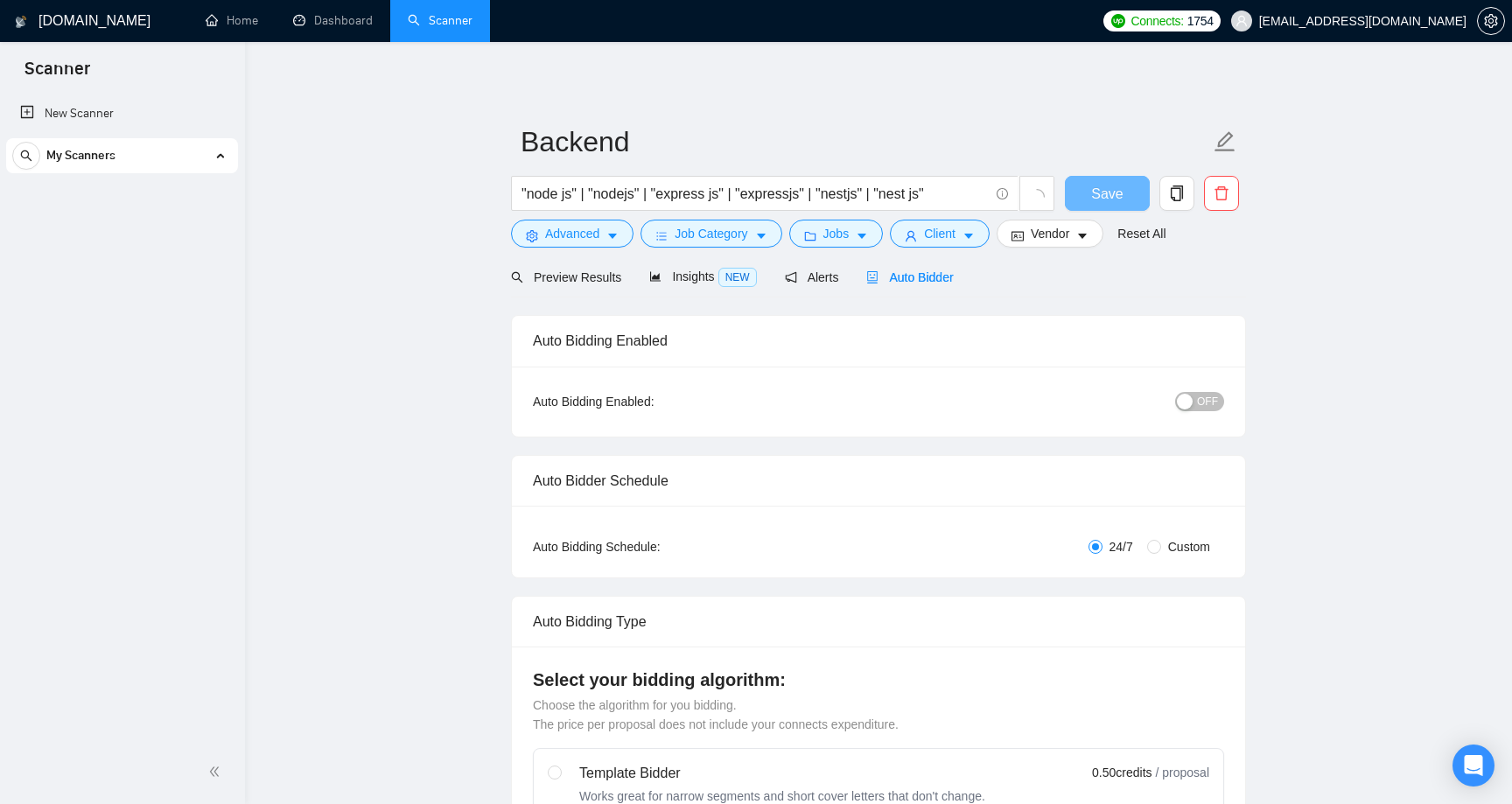 Image resolution: width=1512 pixels, height=804 pixels. What do you see at coordinates (57, 75) in the screenshot?
I see `span: Scanner` at bounding box center [57, 75].